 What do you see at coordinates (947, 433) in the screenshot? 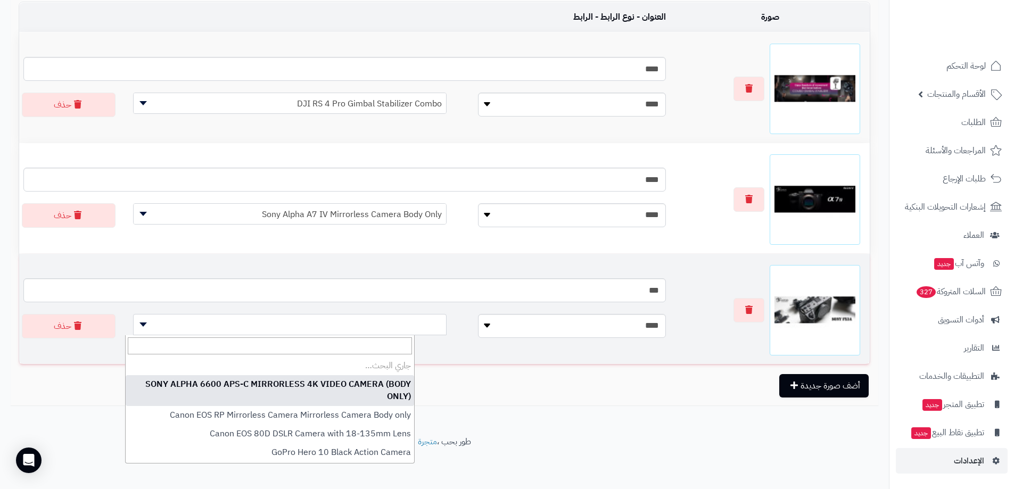
I see `span: تطبيق نقاط البيع` at bounding box center [947, 433].